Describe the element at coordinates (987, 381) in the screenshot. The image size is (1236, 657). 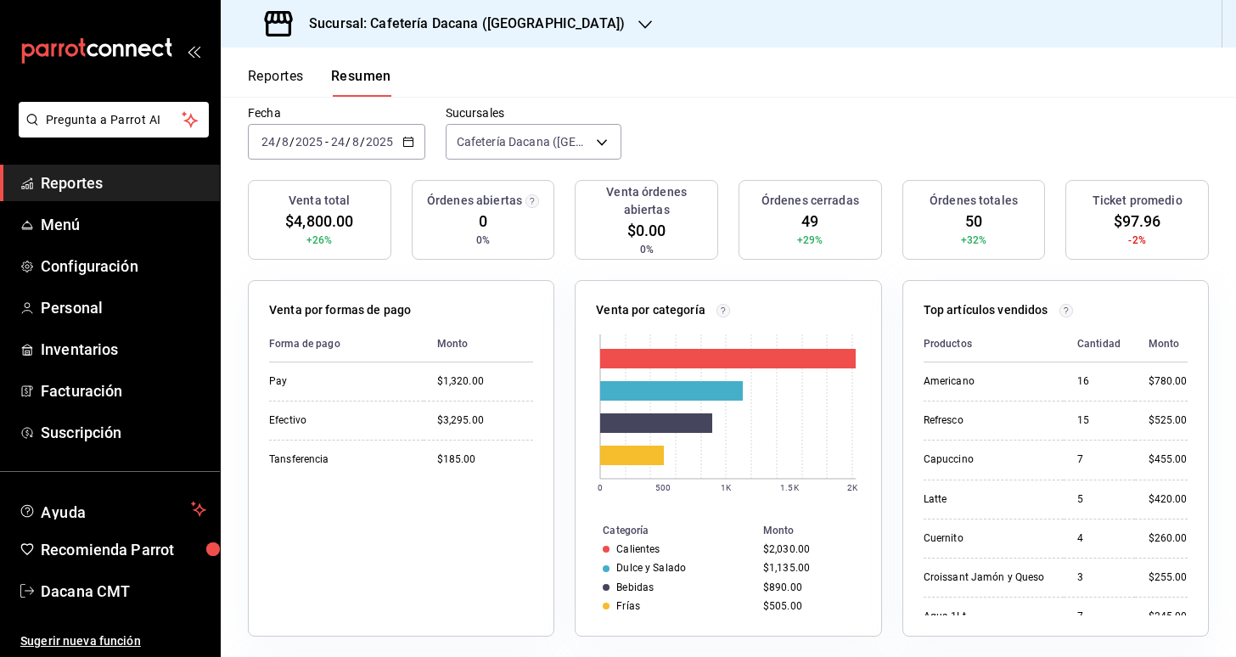
I see `div: Americano` at that location.